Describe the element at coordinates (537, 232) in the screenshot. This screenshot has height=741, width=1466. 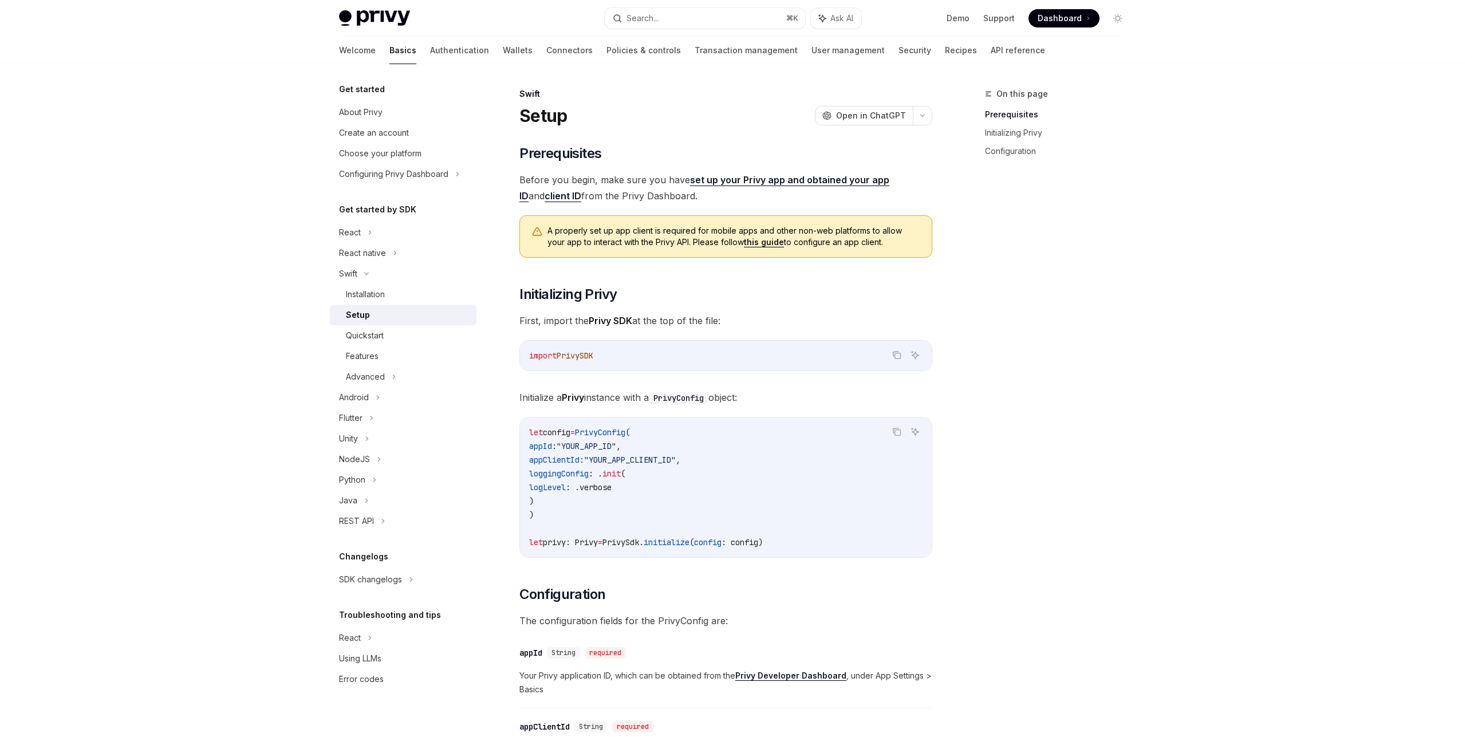
I see `svg: Warning` at that location.